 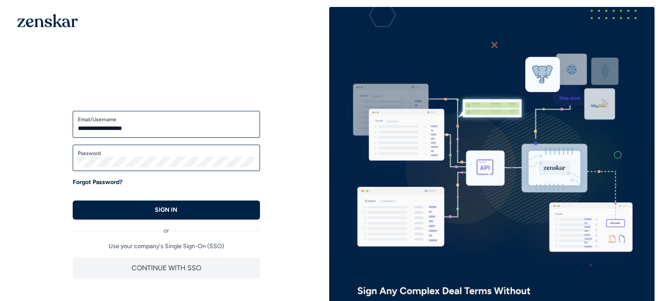 I want to click on label: Email/Username, so click(x=166, y=119).